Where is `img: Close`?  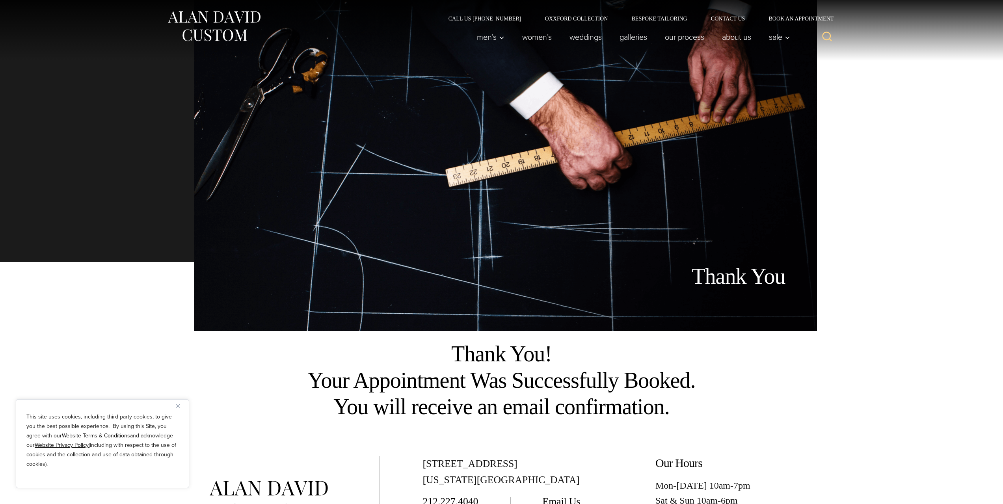
img: Close is located at coordinates (178, 406).